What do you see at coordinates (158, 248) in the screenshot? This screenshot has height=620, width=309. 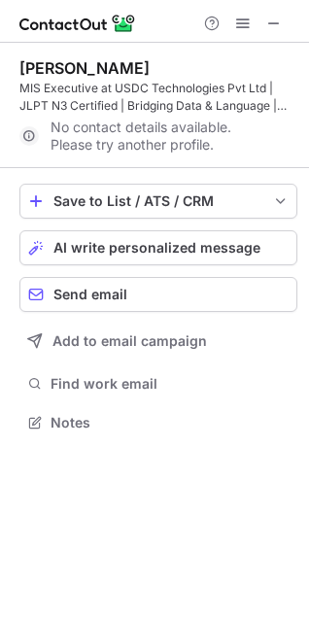 I see `button: AI write personalized message` at bounding box center [158, 248].